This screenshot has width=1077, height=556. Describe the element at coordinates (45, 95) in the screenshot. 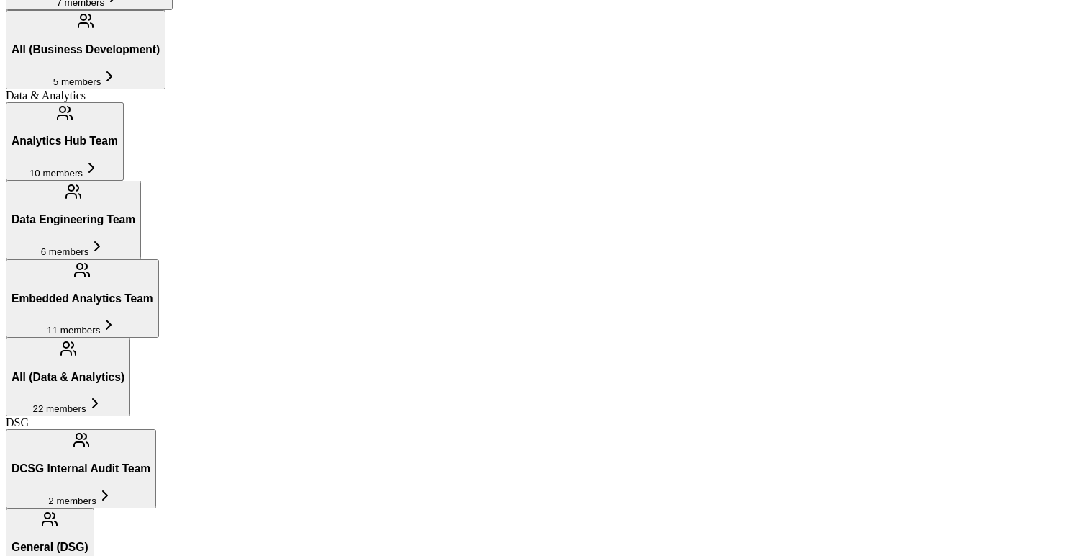

I see `span: Data & Analytics` at that location.